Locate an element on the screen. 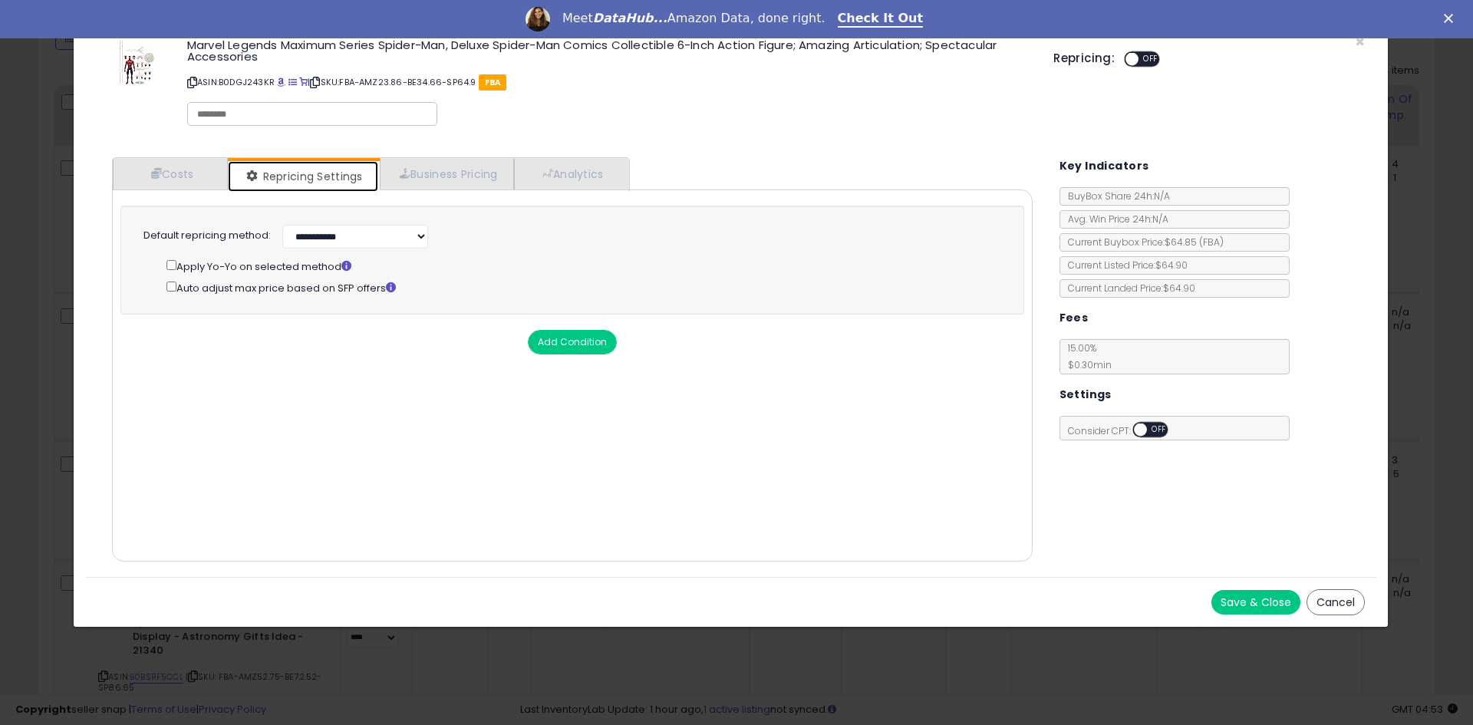 This screenshot has height=725, width=1473. span: Consider CPT: is located at coordinates (1124, 430).